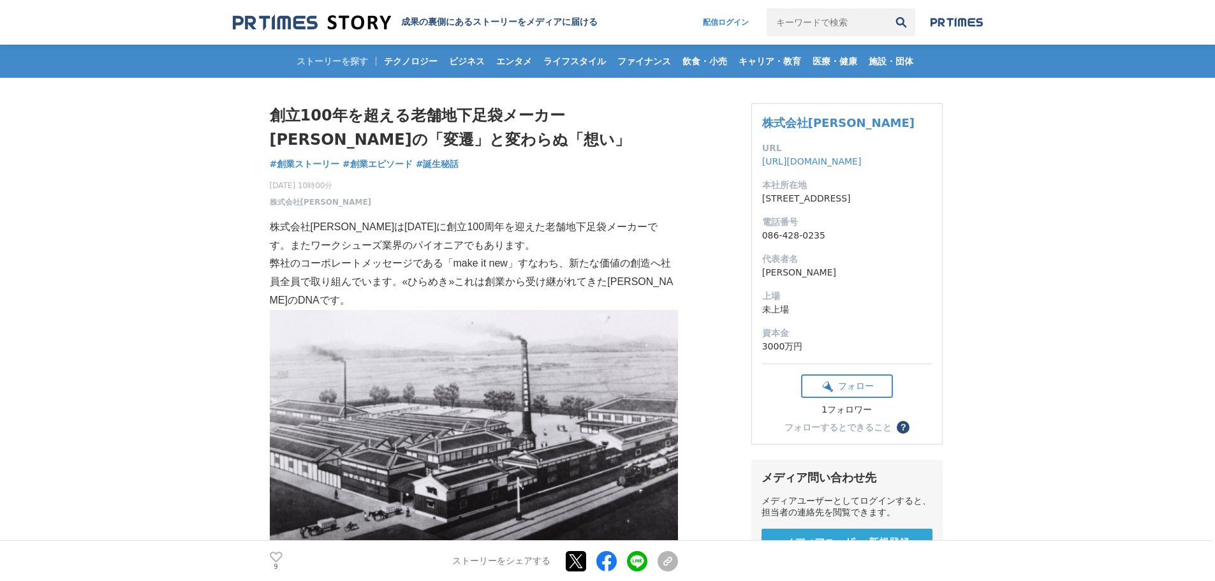 This screenshot has height=581, width=1215. I want to click on div: メディア問い合わせ先, so click(847, 478).